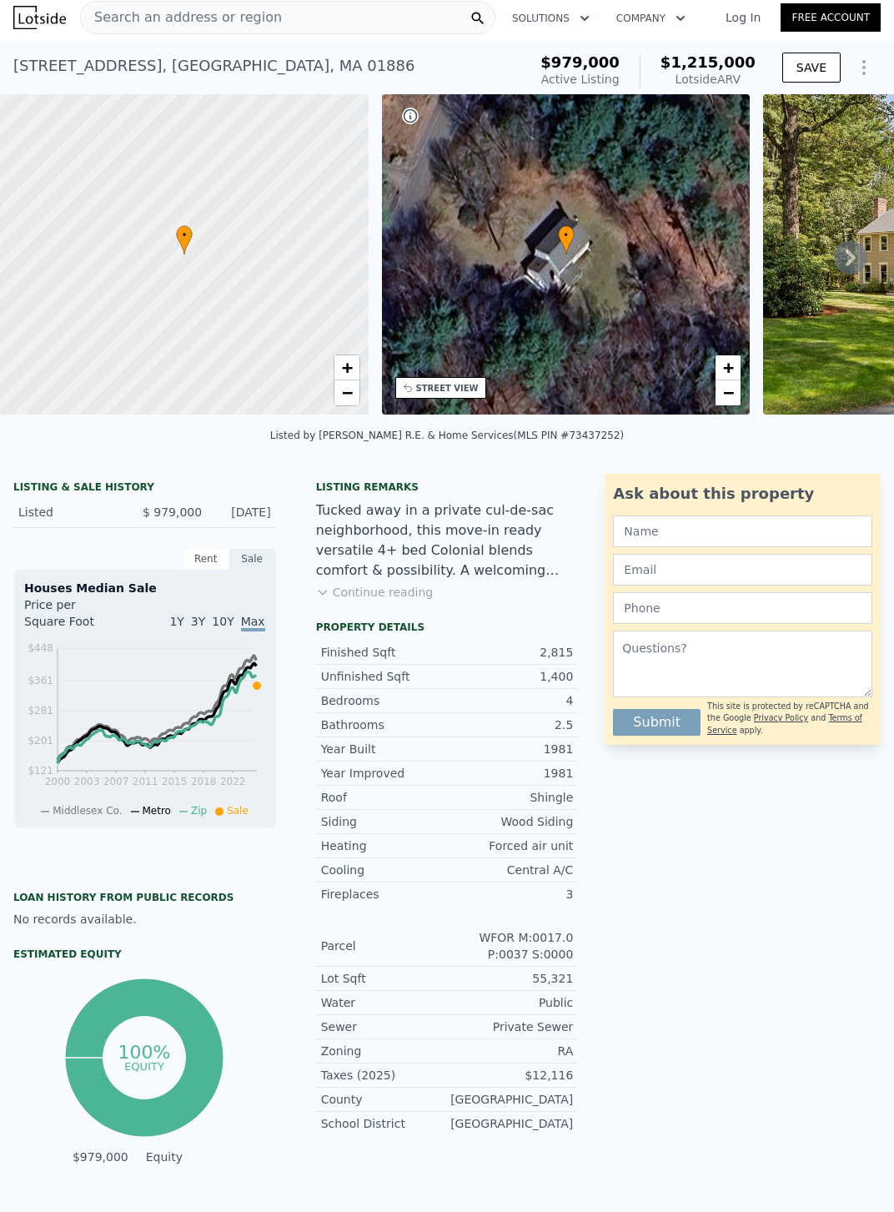 The width and height of the screenshot is (894, 1212). Describe the element at coordinates (253, 623) in the screenshot. I see `span: Max` at that location.